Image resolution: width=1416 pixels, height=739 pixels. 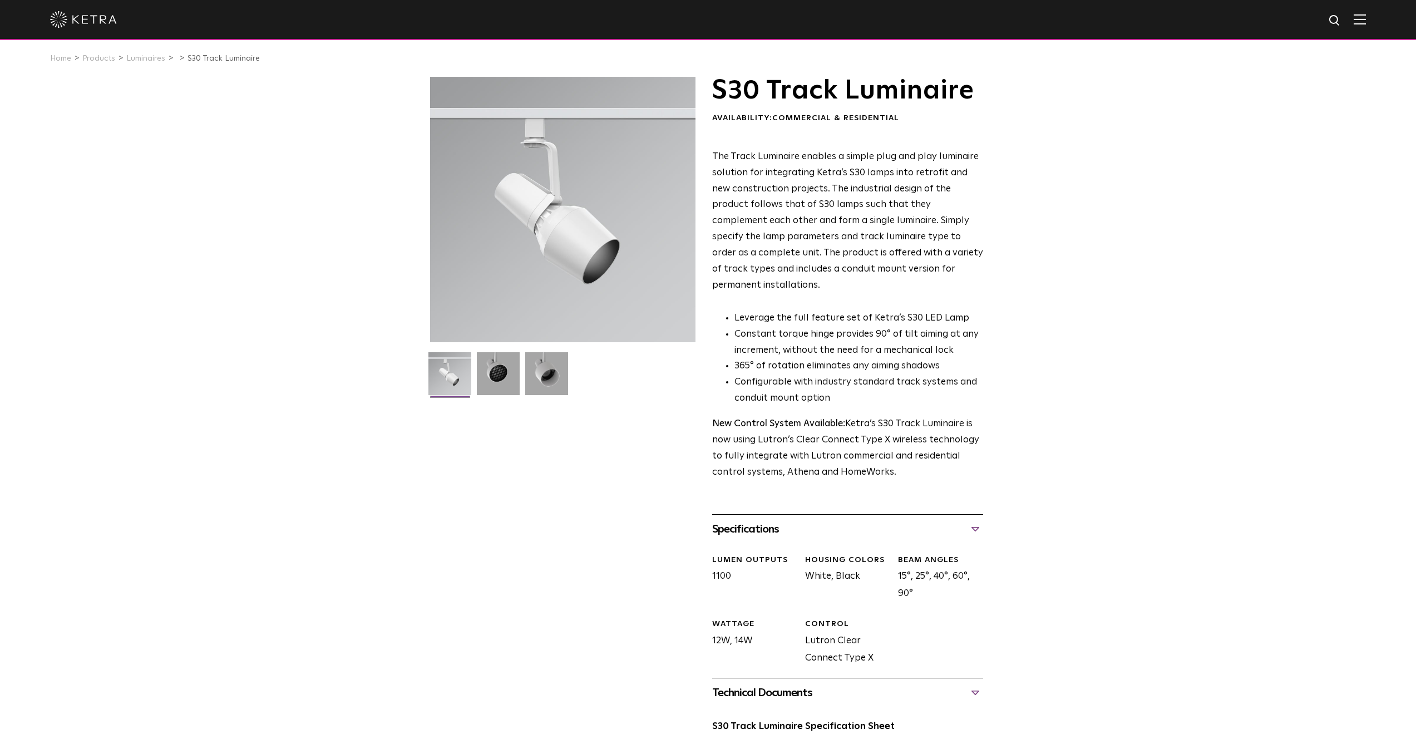 I want to click on span: The Track Luminaire enables a simple plug and play luminaire solution for integrating Ketra’s S30..., so click(x=847, y=221).